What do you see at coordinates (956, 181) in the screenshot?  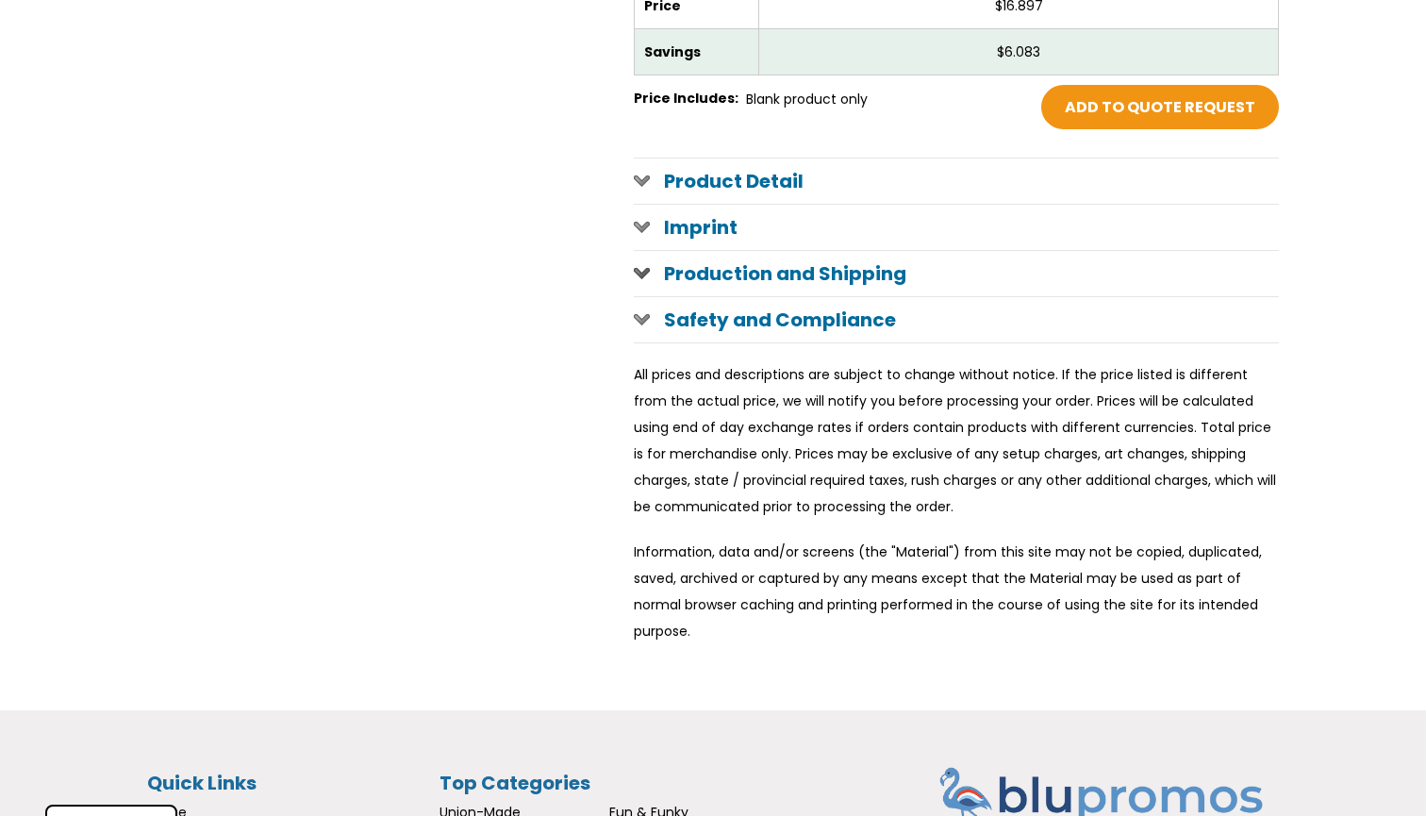 I see `a: Product Detail` at bounding box center [956, 181].